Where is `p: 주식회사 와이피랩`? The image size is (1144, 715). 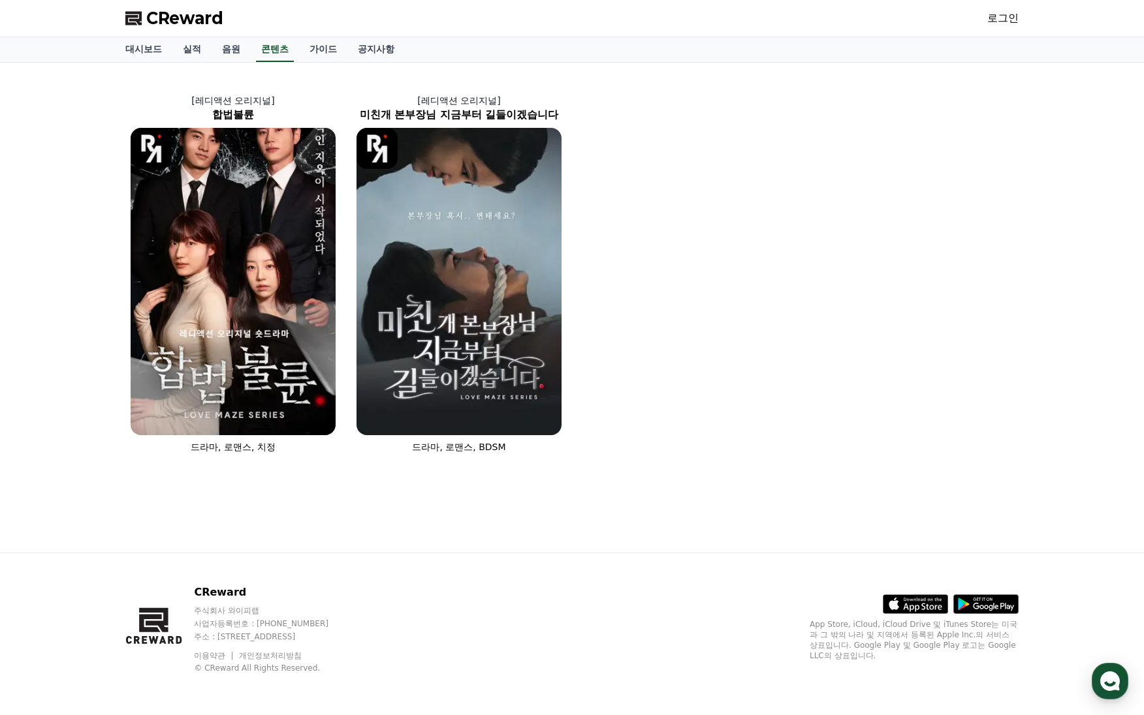
p: 주식회사 와이피랩 is located at coordinates (273, 611).